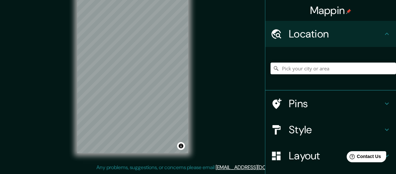 This screenshot has height=174, width=396. Describe the element at coordinates (336, 130) in the screenshot. I see `h4: Style` at that location.